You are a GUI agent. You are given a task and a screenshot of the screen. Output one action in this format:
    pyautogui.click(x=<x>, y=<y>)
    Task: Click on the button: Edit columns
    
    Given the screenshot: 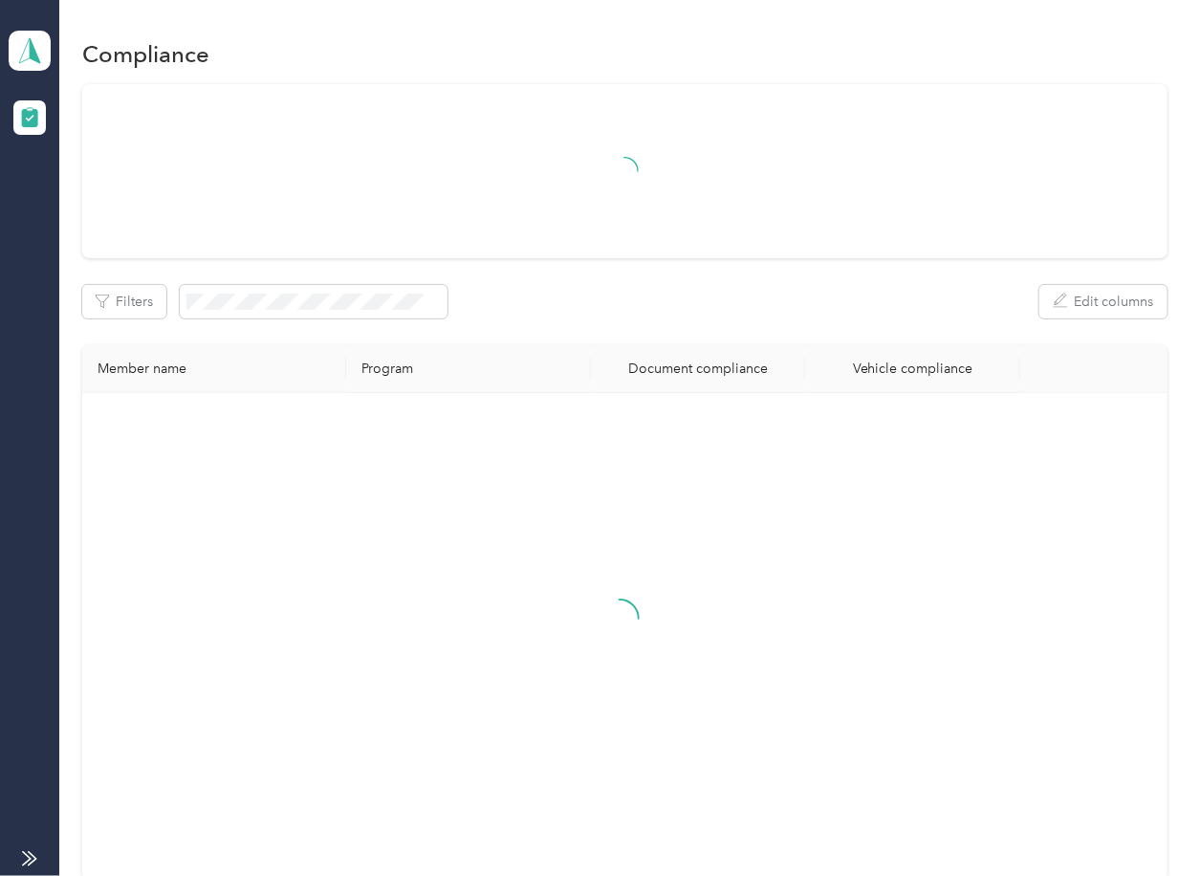 What is the action you would take?
    pyautogui.click(x=1103, y=301)
    